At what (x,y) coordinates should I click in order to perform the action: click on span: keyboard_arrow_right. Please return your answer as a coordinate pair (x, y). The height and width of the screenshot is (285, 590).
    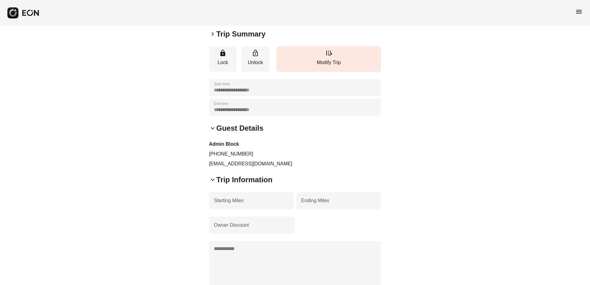
    Looking at the image, I should click on (213, 34).